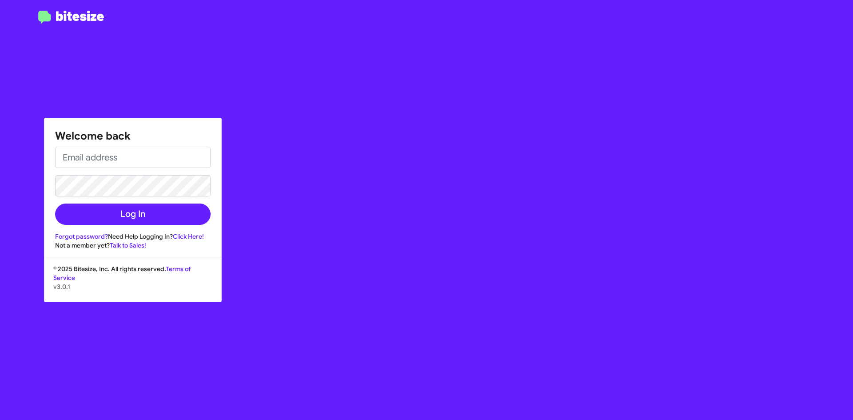 This screenshot has height=420, width=853. Describe the element at coordinates (81, 236) in the screenshot. I see `a: Forgot password?` at that location.